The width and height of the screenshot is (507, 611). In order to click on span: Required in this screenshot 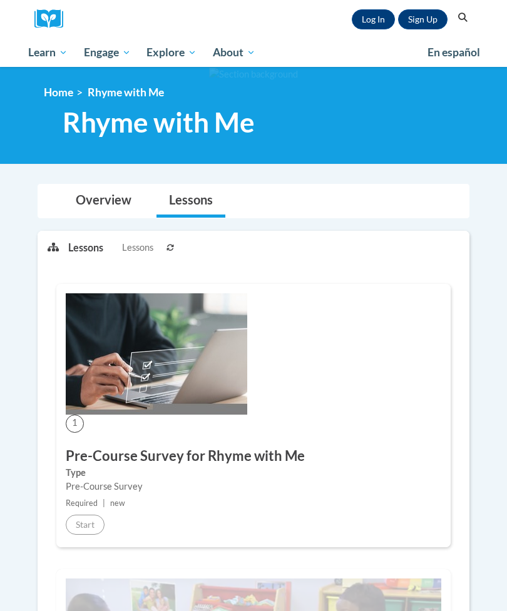, I will do `click(81, 503)`.